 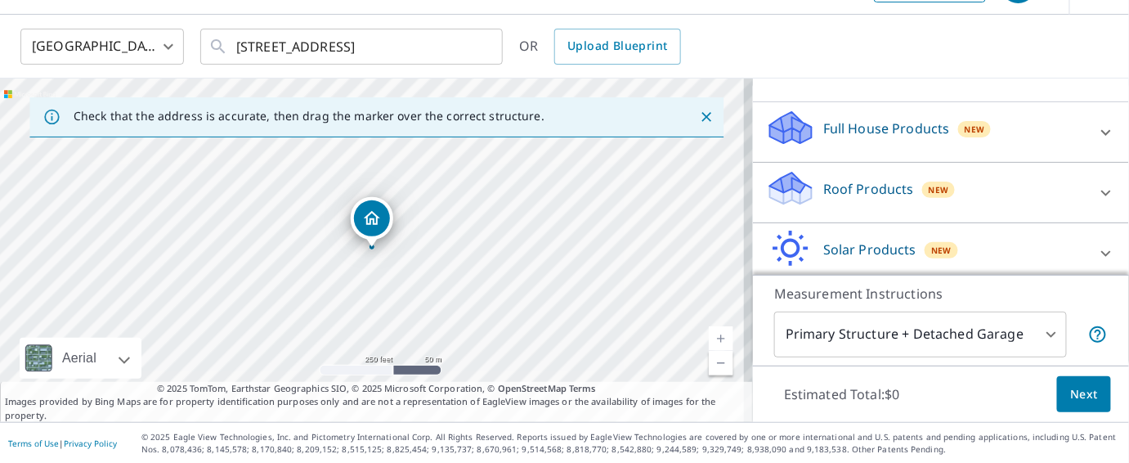 What do you see at coordinates (617, 47) in the screenshot?
I see `a: Upload Blueprint` at bounding box center [617, 47].